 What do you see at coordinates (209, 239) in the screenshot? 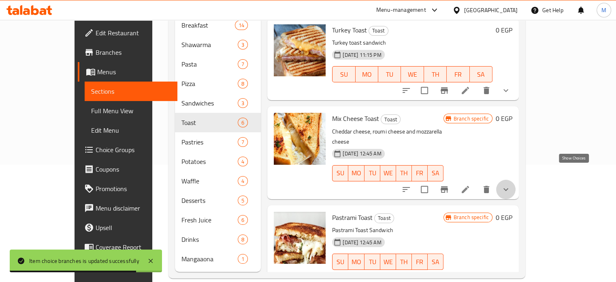
I see `span: Drinks` at bounding box center [209, 239].